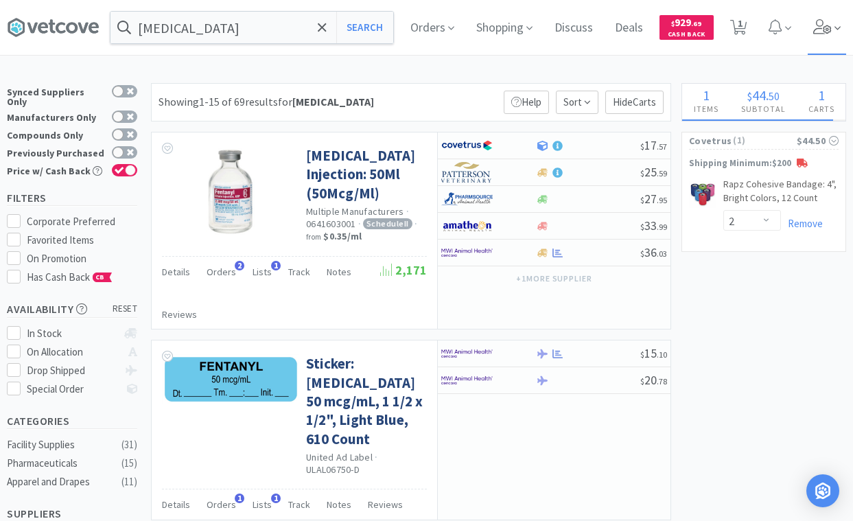 The image size is (853, 521). I want to click on span: . 95, so click(662, 200).